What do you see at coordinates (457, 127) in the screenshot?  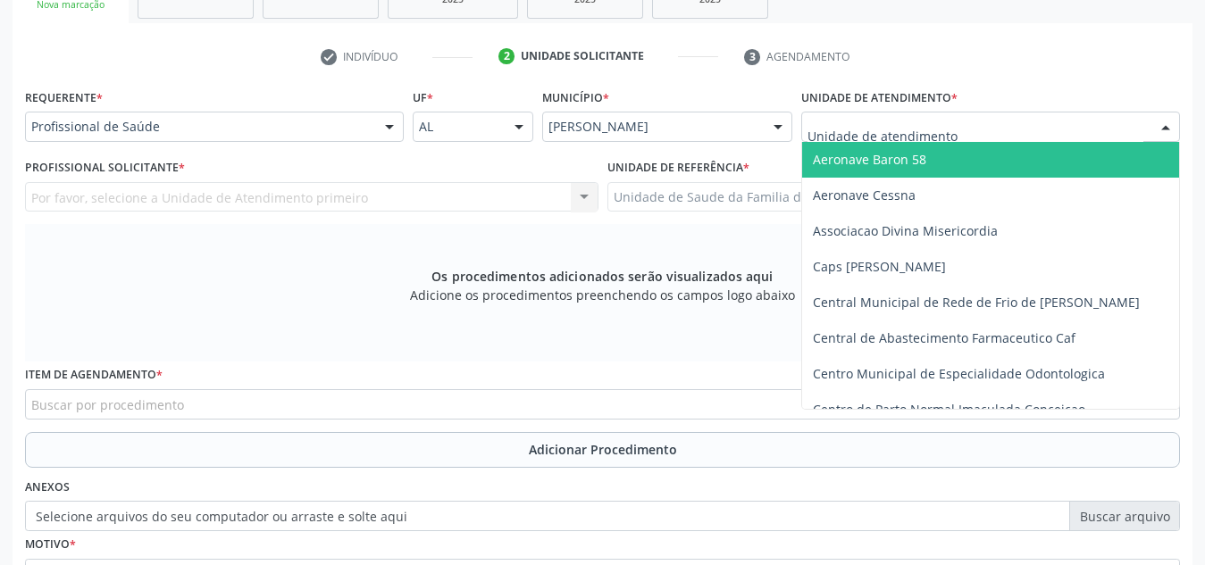 I see `span: AL` at bounding box center [457, 127].